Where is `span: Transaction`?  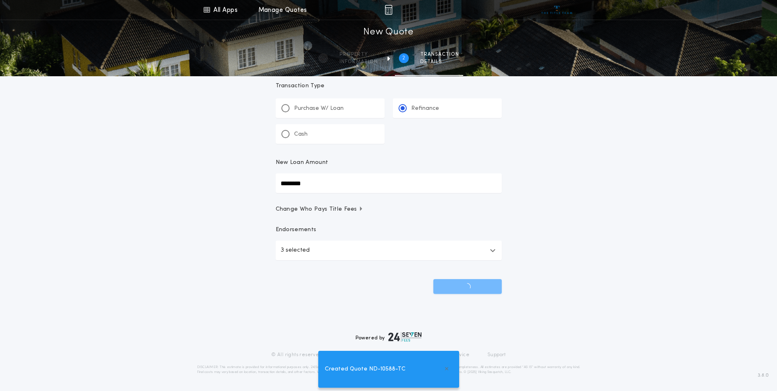 span: Transaction is located at coordinates (439, 54).